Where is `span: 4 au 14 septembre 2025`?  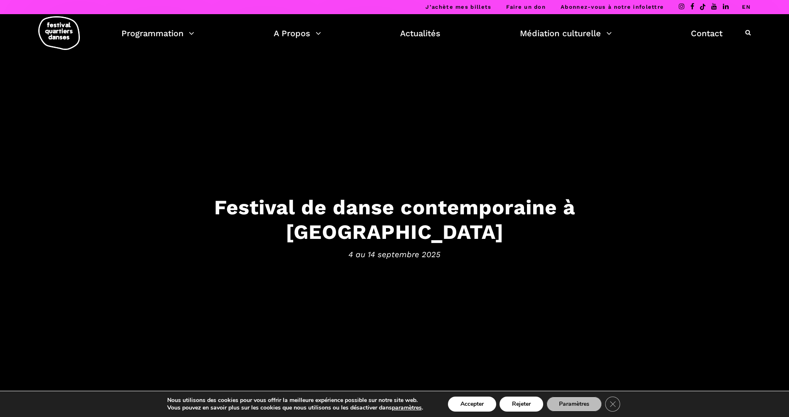
span: 4 au 14 septembre 2025 is located at coordinates (395, 254).